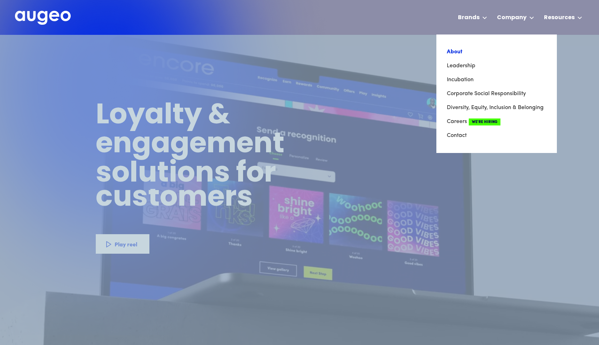  Describe the element at coordinates (497, 94) in the screenshot. I see `nav: Company` at that location.